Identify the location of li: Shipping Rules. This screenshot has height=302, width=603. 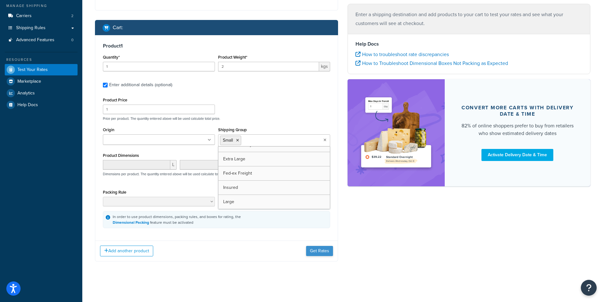
(41, 28).